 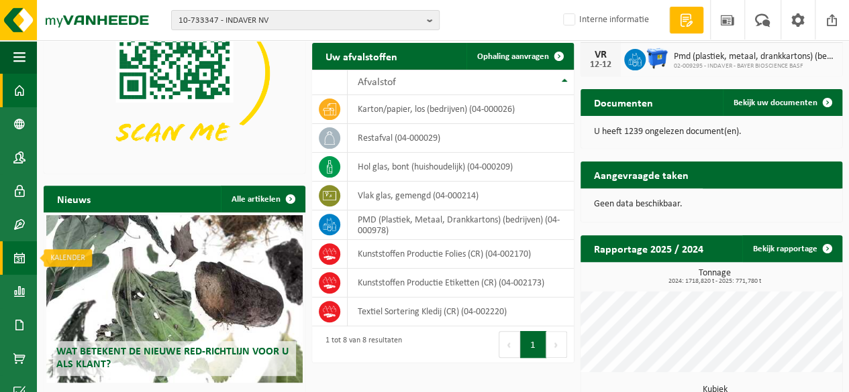 What do you see at coordinates (509, 345) in the screenshot?
I see `button: Previous` at bounding box center [509, 345].